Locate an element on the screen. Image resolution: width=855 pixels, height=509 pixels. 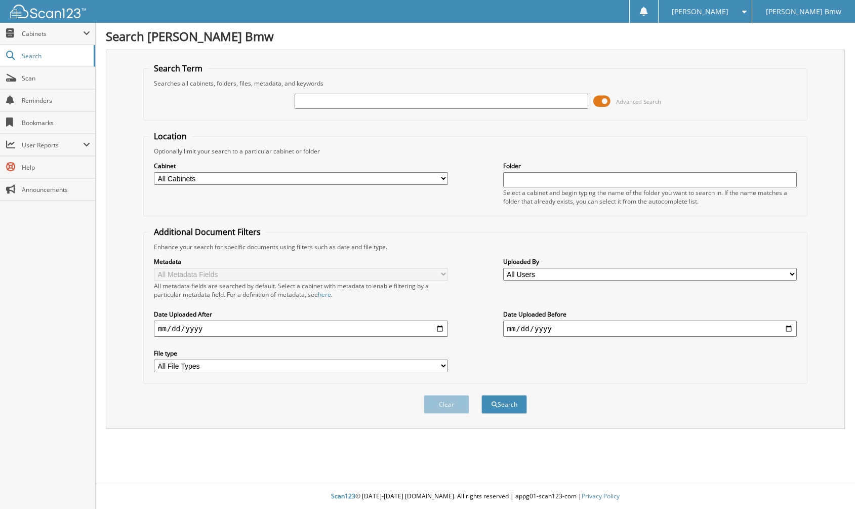
a: Privacy Policy is located at coordinates (600, 495).